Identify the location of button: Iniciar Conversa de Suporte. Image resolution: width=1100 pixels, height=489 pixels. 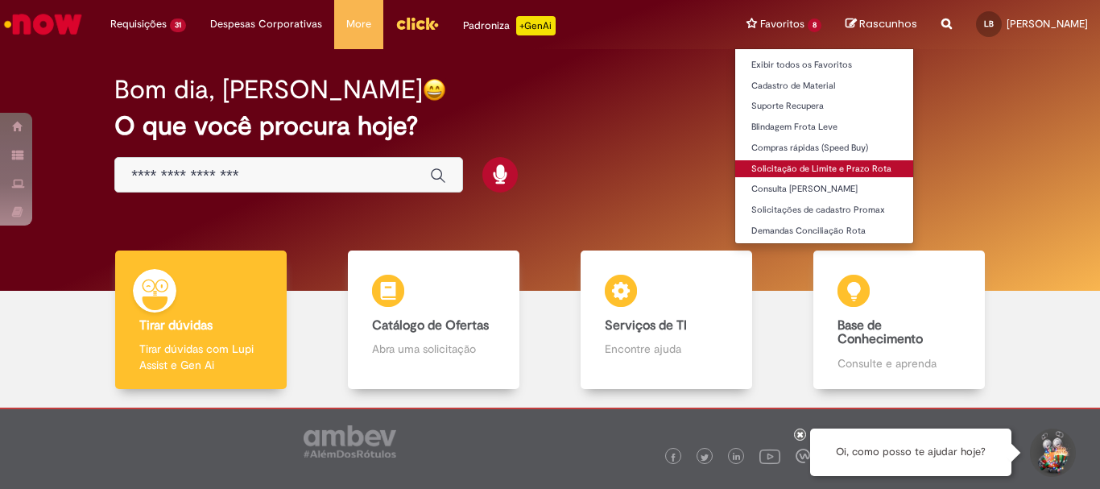
(1051, 452).